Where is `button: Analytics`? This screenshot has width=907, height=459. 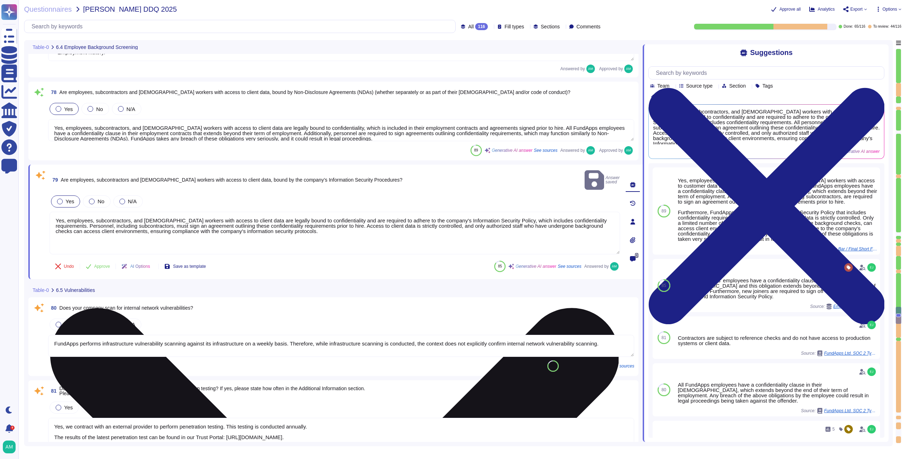 button: Analytics is located at coordinates (822, 9).